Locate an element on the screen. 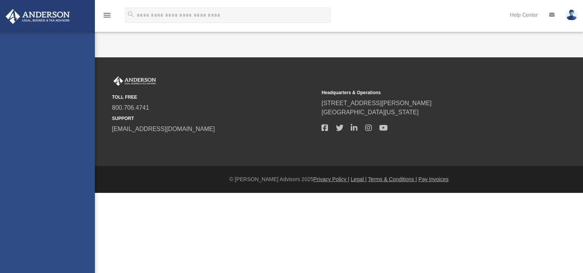  i: search is located at coordinates (131, 14).